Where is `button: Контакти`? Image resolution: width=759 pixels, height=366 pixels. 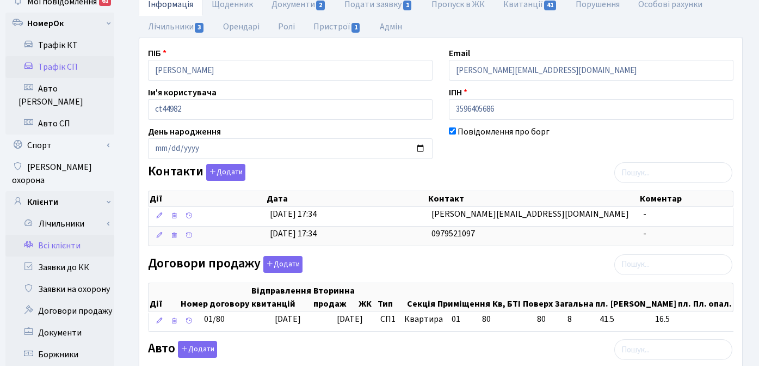 button: Контакти is located at coordinates (226, 172).